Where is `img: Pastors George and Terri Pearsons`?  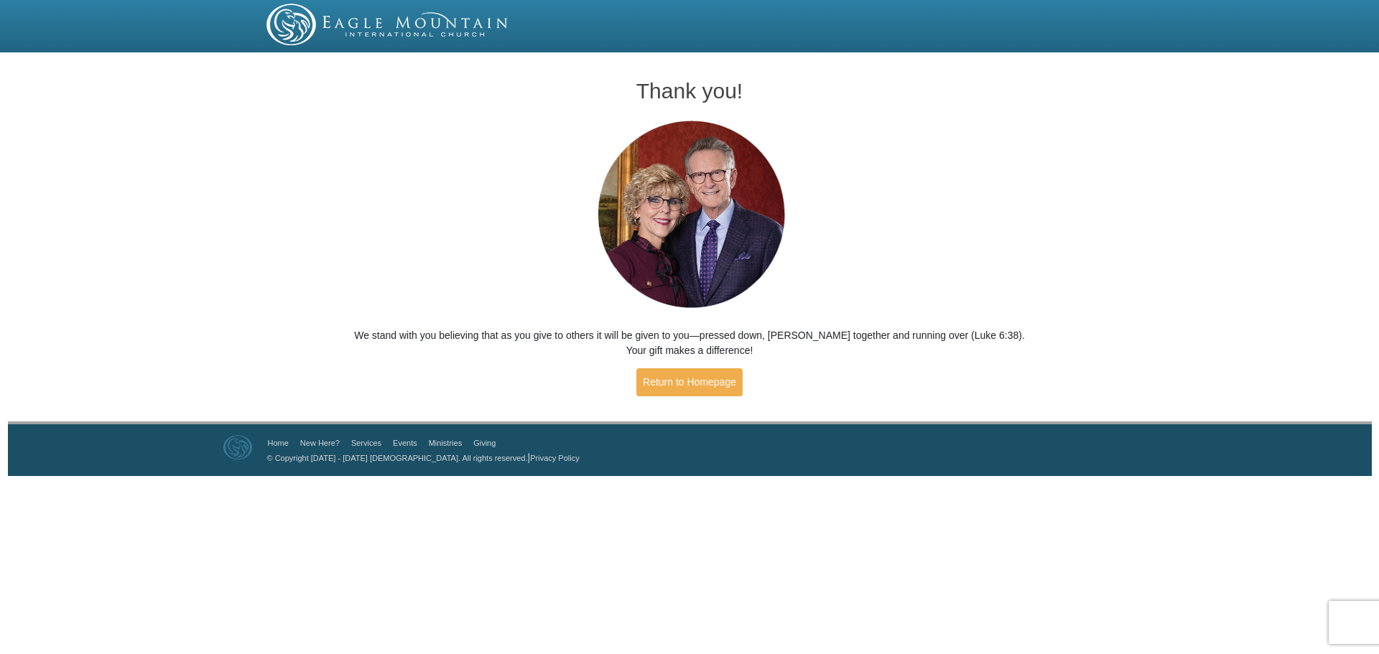 img: Pastors George and Terri Pearsons is located at coordinates (690, 215).